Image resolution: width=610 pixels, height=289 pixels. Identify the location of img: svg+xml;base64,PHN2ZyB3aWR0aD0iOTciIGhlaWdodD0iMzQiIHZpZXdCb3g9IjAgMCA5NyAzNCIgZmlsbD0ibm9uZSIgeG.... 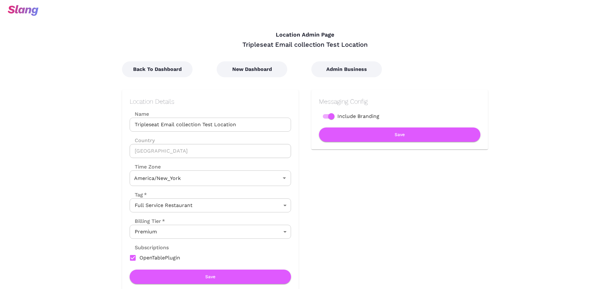
(23, 10).